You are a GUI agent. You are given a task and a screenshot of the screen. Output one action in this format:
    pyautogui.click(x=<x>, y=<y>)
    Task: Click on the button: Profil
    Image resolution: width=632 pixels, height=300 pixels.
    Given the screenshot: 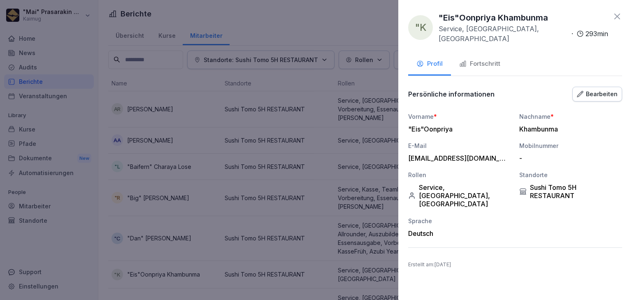 What is the action you would take?
    pyautogui.click(x=430, y=65)
    